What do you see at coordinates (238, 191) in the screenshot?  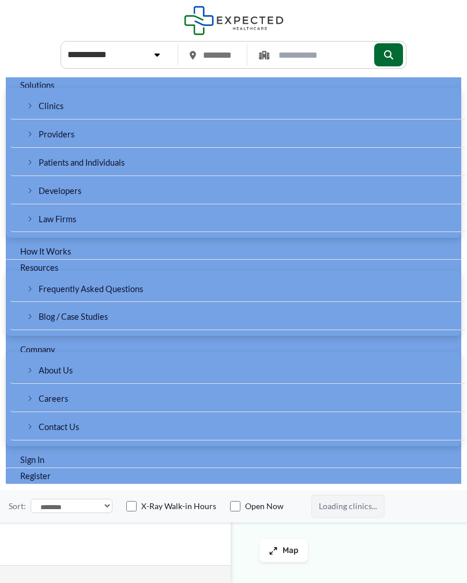 I see `a: Developers` at bounding box center [238, 191].